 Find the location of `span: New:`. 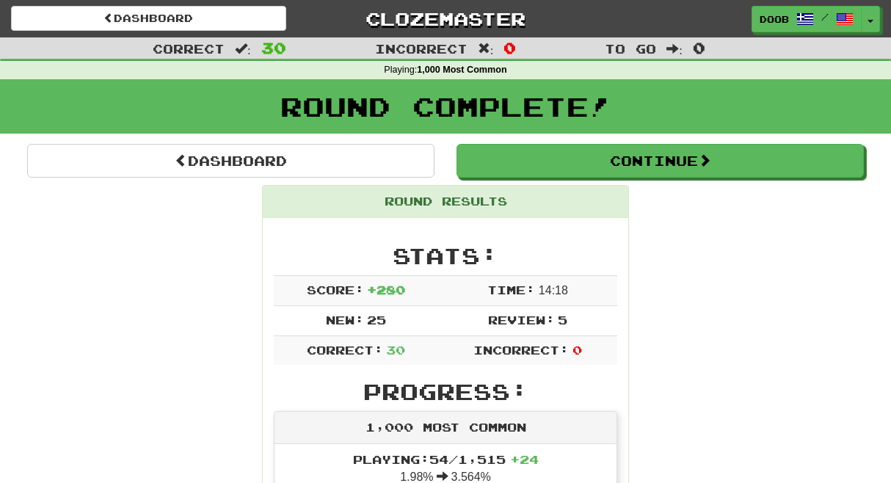

span: New: is located at coordinates (345, 319).